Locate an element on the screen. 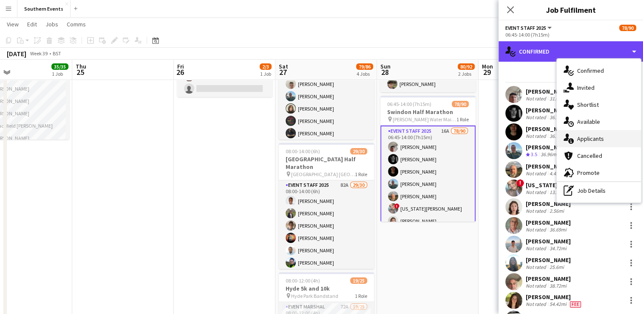  div: 36.96mi is located at coordinates (549, 154).